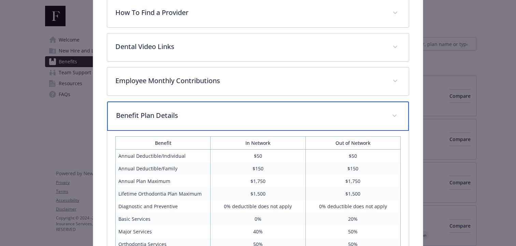  What do you see at coordinates (250, 13) in the screenshot?
I see `p: How To Find a Provider` at bounding box center [250, 13].